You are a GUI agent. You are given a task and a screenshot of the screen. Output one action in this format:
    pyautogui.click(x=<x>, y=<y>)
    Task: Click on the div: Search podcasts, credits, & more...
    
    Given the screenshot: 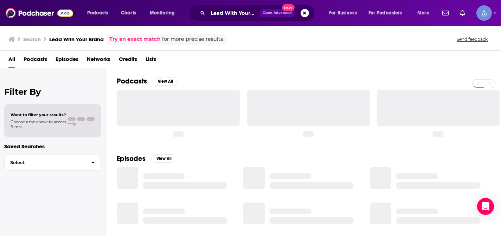 What is the action you would take?
    pyautogui.click(x=258, y=13)
    